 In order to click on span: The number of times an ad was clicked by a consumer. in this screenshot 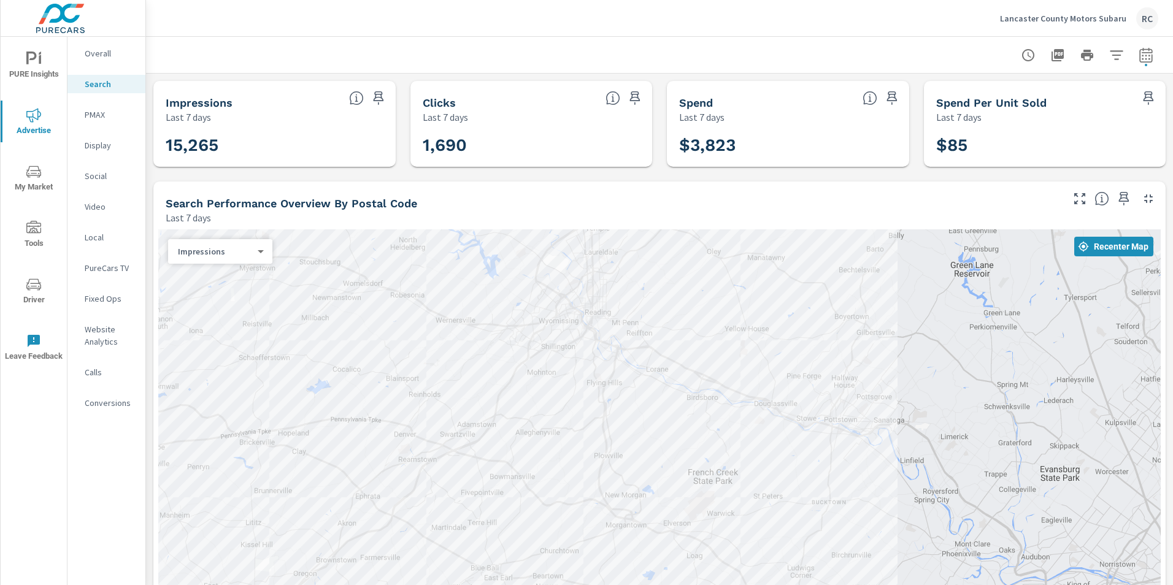, I will do `click(613, 98)`.